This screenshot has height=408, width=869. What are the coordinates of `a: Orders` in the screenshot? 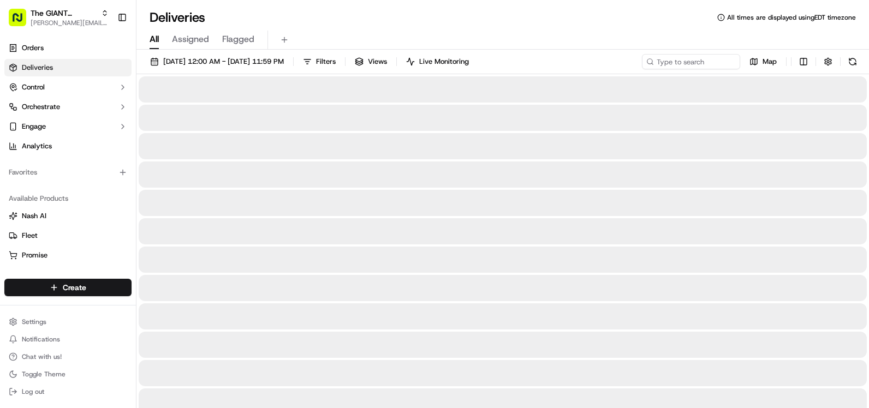 It's located at (68, 48).